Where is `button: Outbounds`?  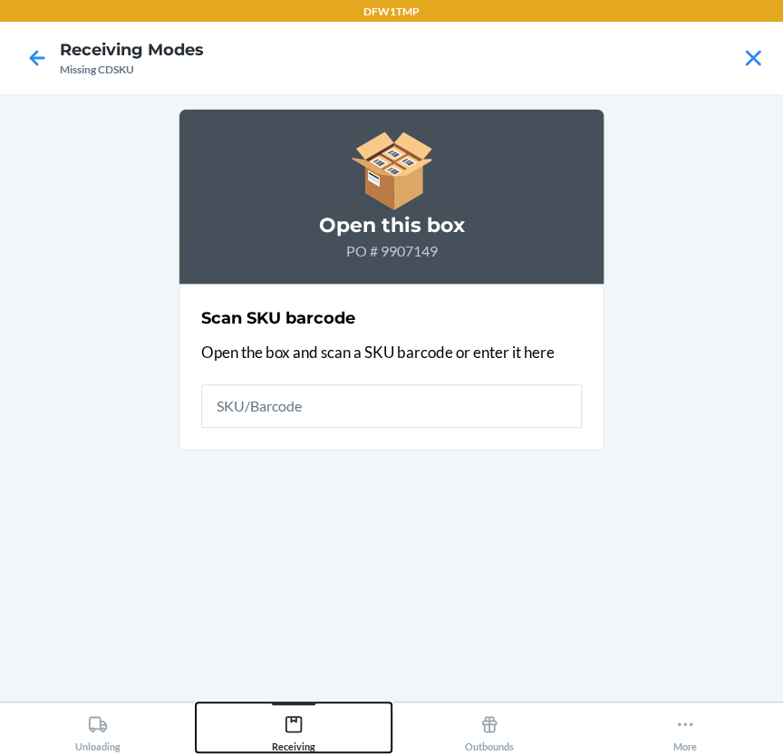
button: Outbounds is located at coordinates (489, 727).